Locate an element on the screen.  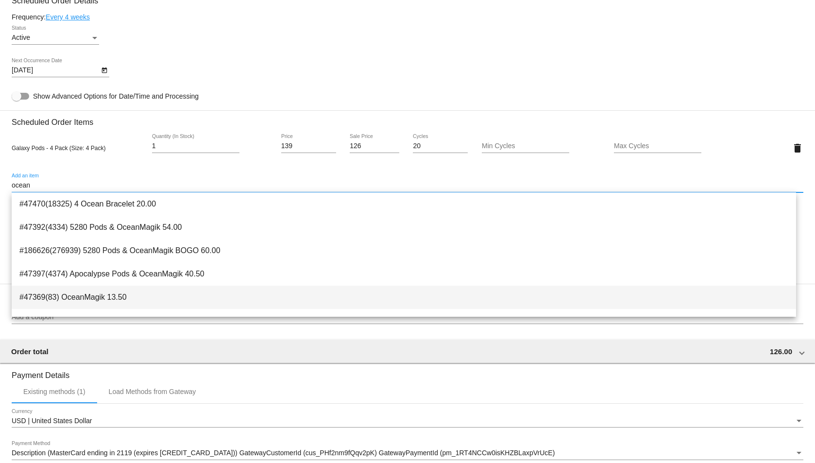
input: Add a coupon is located at coordinates (407, 317).